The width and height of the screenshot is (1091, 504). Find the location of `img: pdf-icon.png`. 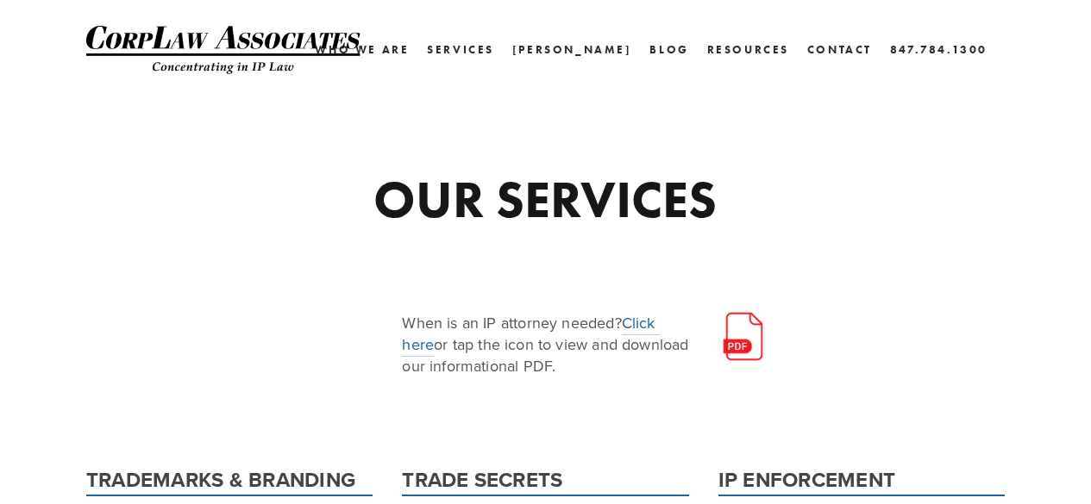

img: pdf-icon.png is located at coordinates (743, 337).